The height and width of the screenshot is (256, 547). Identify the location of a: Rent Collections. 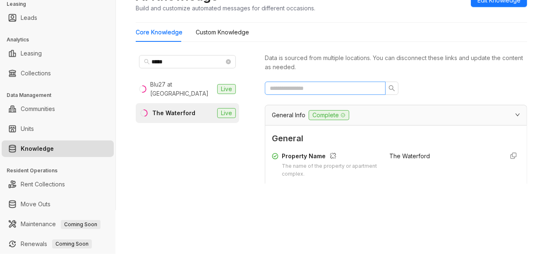
(43, 184).